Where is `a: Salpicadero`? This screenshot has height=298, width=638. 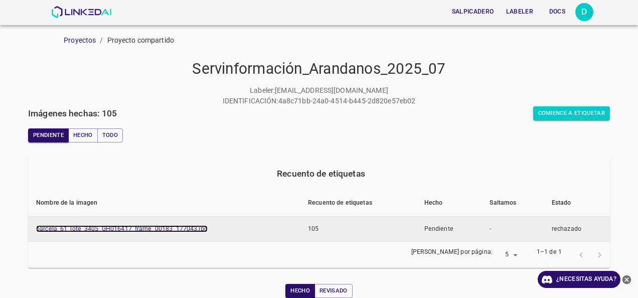 a: Salpicadero is located at coordinates (473, 12).